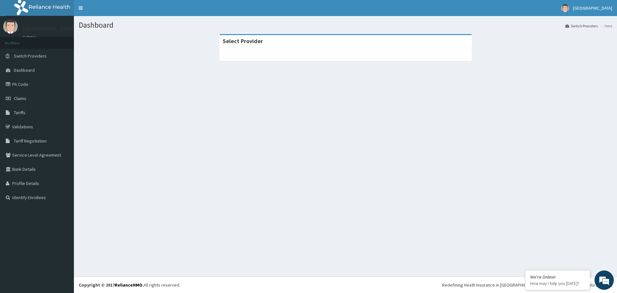 This screenshot has height=293, width=617. Describe the element at coordinates (558, 277) in the screenshot. I see `div: We're Online!` at that location.